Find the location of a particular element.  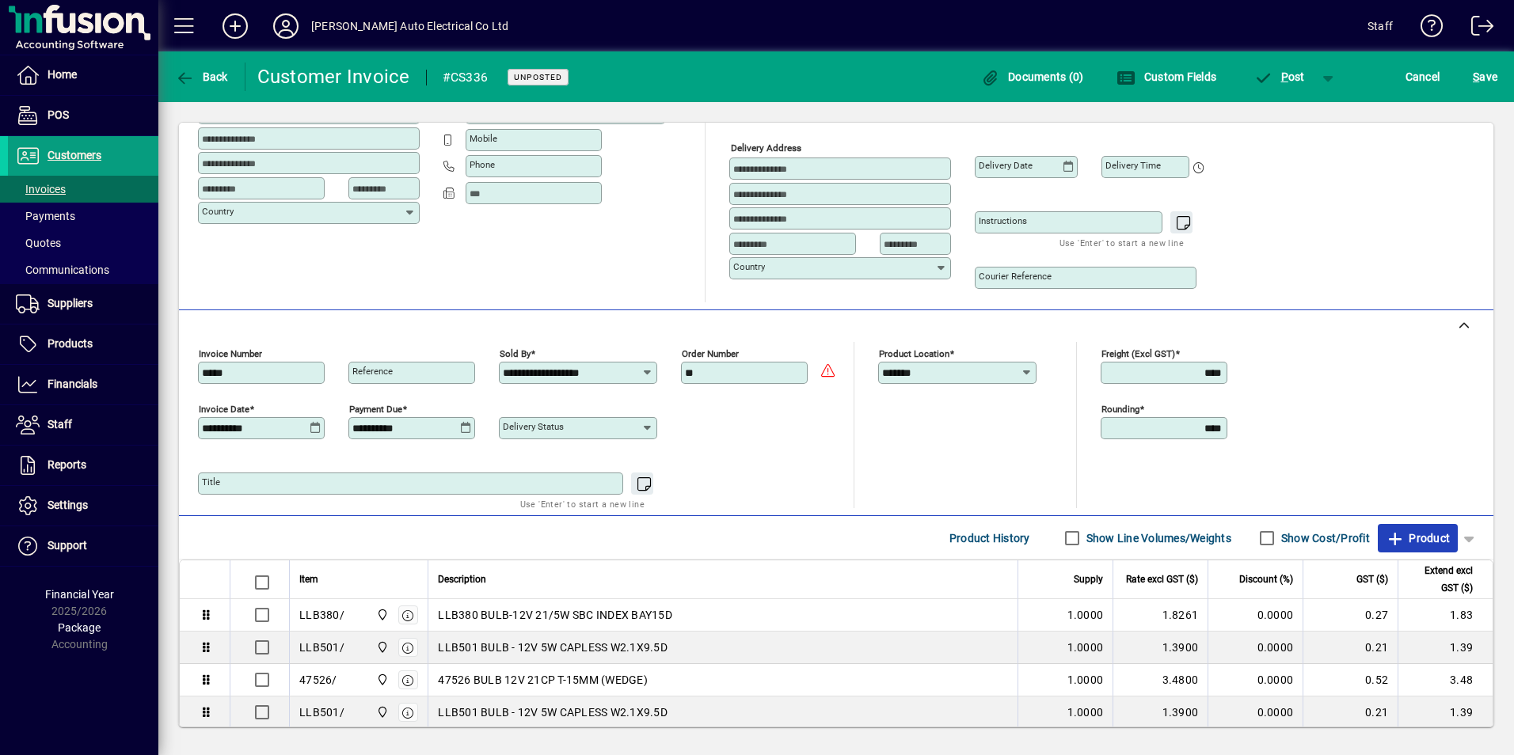

div: 1.8261 is located at coordinates (1160, 615).